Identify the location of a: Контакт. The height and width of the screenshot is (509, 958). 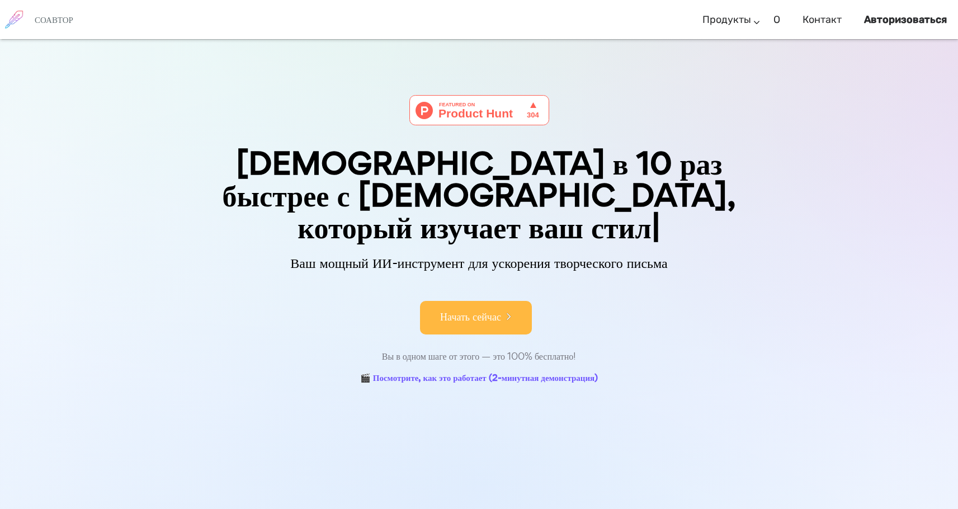
(822, 20).